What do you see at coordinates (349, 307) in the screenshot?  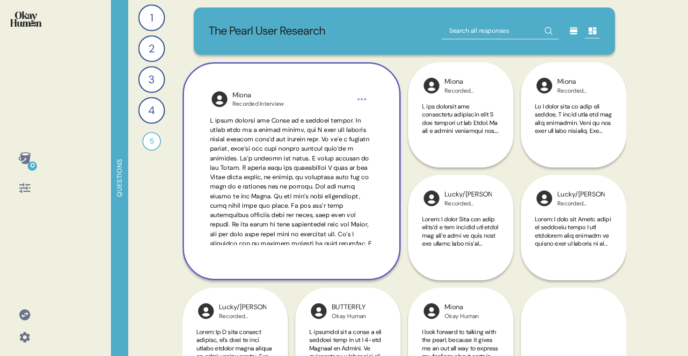 I see `div: BUTTERFLY` at bounding box center [349, 307].